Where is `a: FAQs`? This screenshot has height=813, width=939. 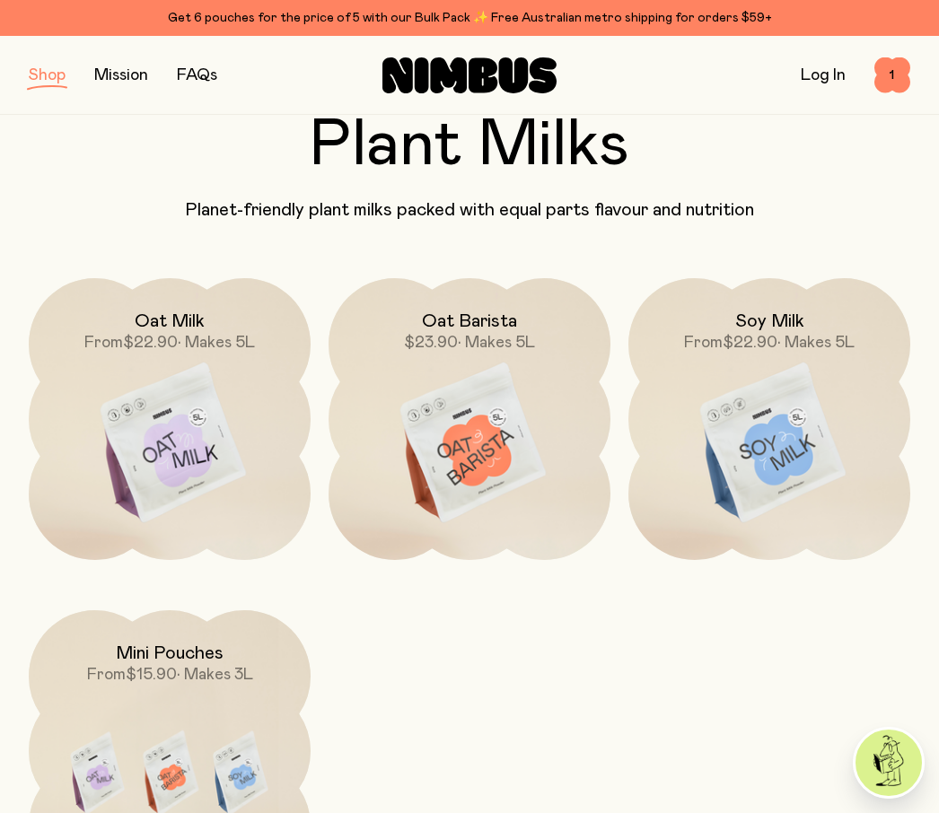 a: FAQs is located at coordinates (197, 75).